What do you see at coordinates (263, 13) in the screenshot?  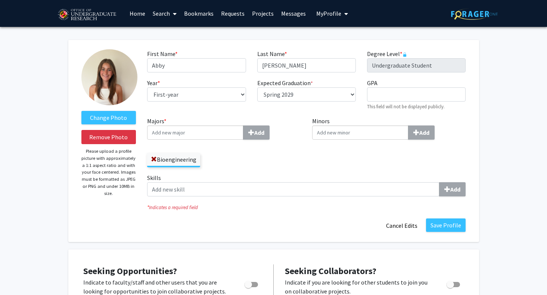 I see `a: Projects` at bounding box center [263, 13].